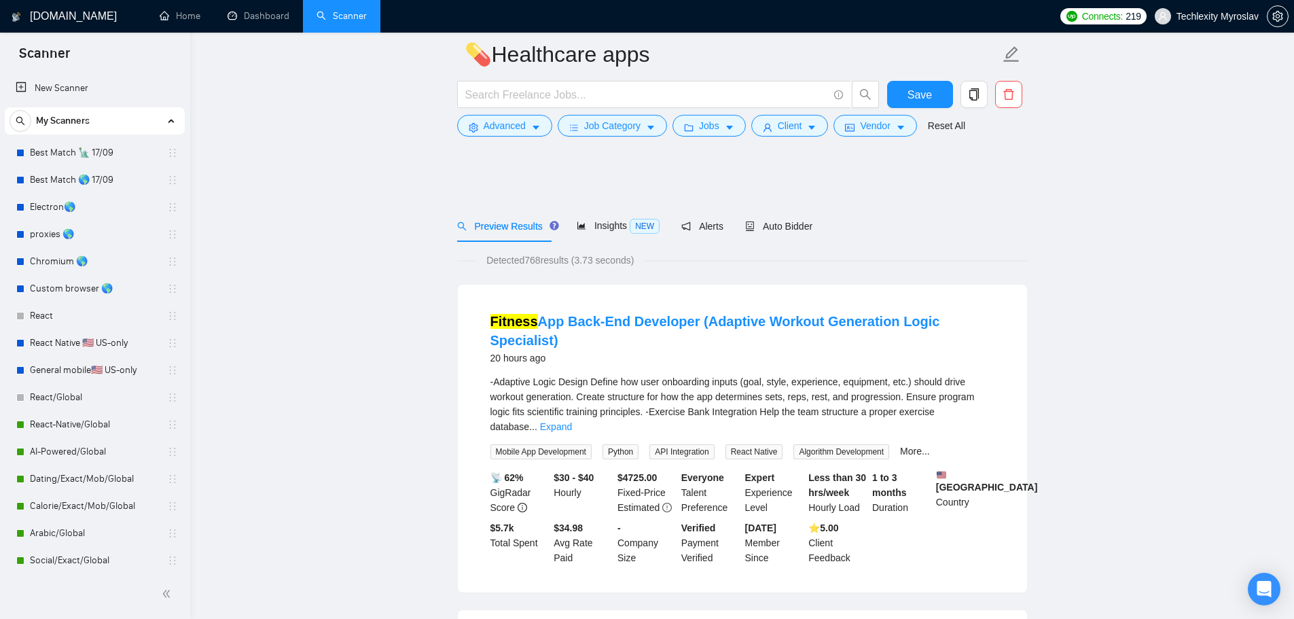 The image size is (1294, 619). What do you see at coordinates (94, 397) in the screenshot?
I see `a: React/Global` at bounding box center [94, 397].